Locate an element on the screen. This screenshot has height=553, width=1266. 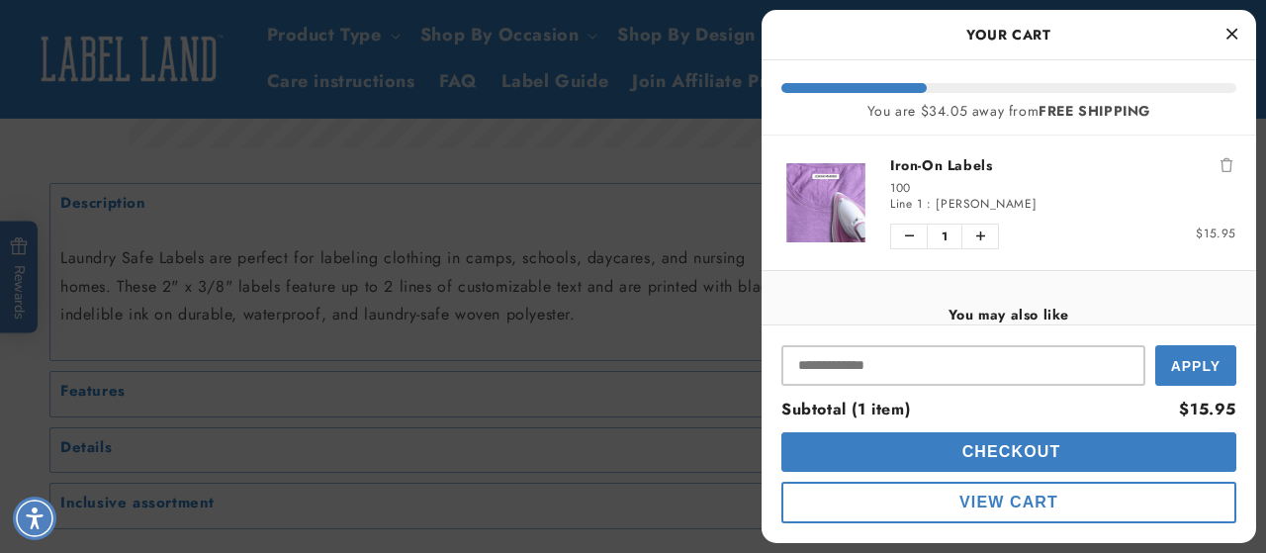
div: You are $34.05 away from is located at coordinates (1009, 111).